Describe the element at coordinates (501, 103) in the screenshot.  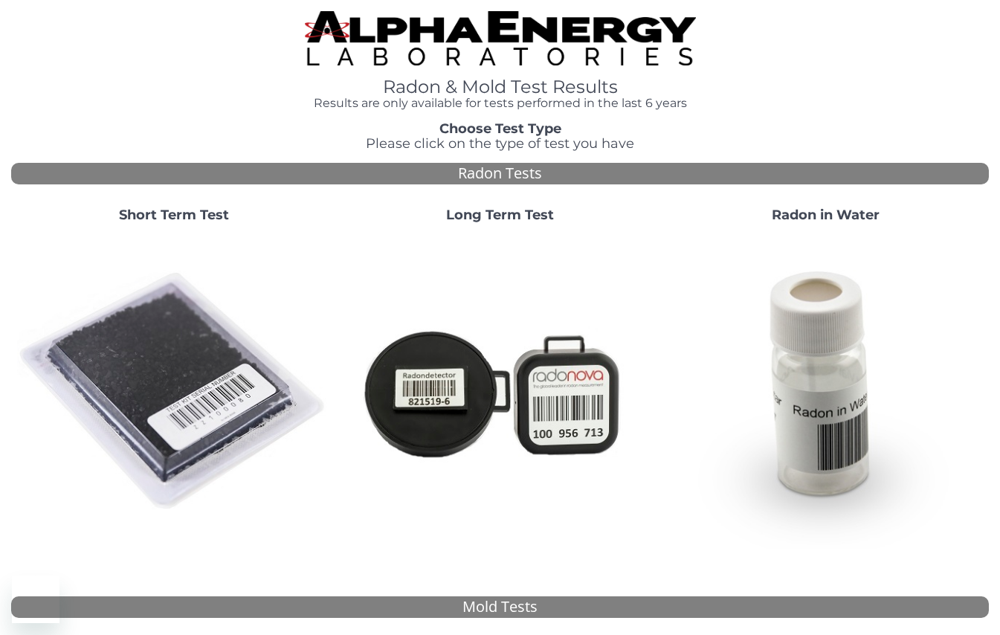
I see `h4: Results are only available for tests performed in the last 6 years` at that location.